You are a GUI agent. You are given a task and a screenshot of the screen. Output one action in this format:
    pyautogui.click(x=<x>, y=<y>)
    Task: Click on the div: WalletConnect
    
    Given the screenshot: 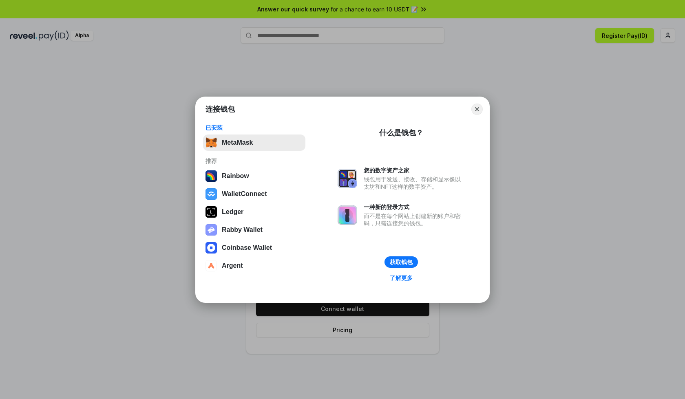 What is the action you would take?
    pyautogui.click(x=244, y=194)
    